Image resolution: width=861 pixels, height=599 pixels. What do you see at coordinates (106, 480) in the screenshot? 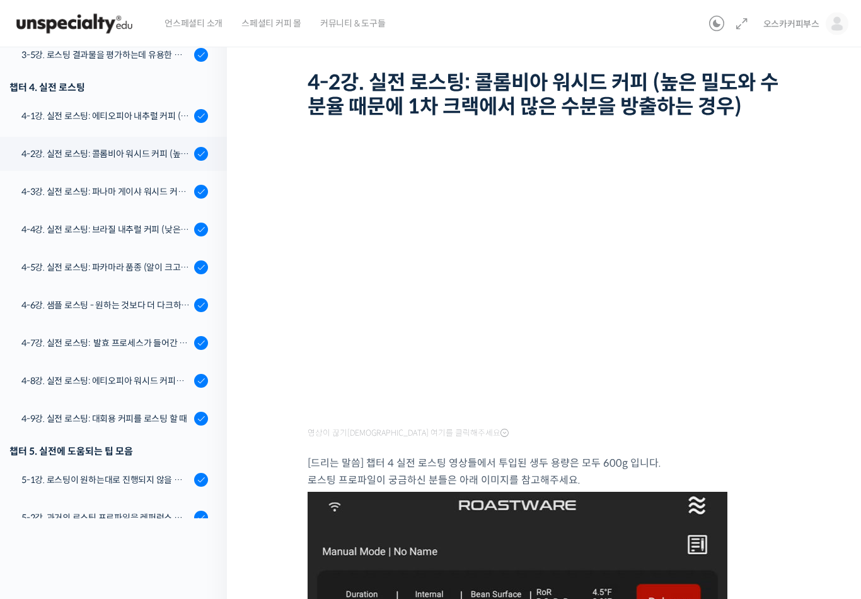
I see `div: 5-1강. 로스팅이 원하는대로 진행되지 않을 때, 일관성이 떨어질 때` at bounding box center [106, 480].